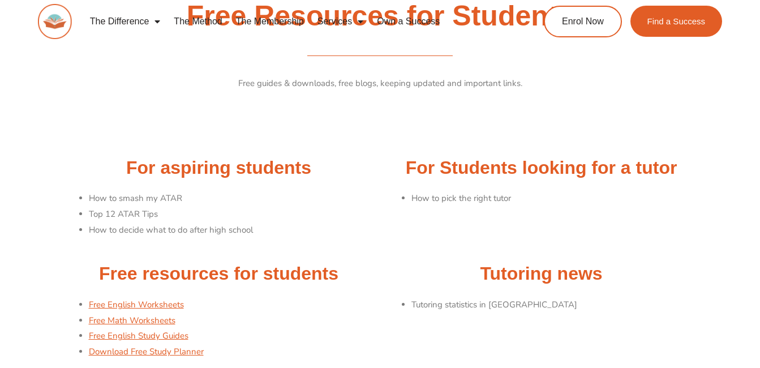 The height and width of the screenshot is (368, 760). What do you see at coordinates (198, 22) in the screenshot?
I see `a: The Method` at bounding box center [198, 22].